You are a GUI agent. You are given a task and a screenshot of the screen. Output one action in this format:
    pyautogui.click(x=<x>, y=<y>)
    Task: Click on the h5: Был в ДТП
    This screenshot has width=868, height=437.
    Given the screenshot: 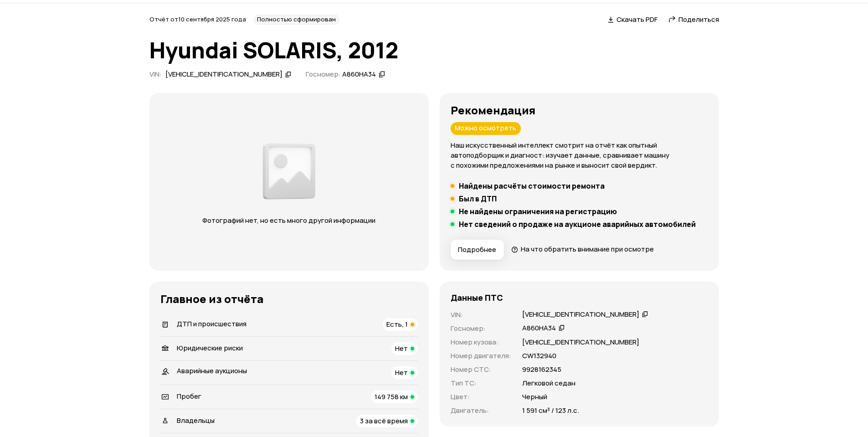 What is the action you would take?
    pyautogui.click(x=477, y=199)
    